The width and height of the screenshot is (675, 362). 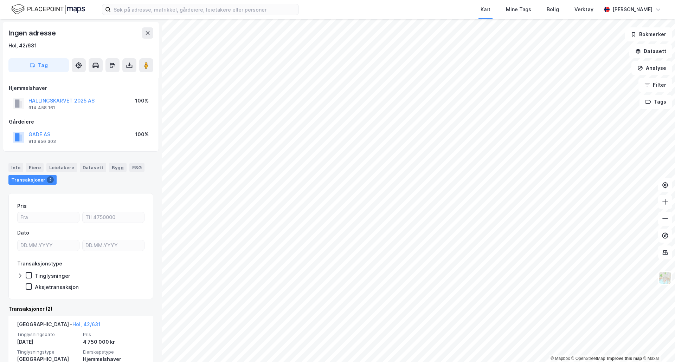 I want to click on div: Transaksjoner, so click(x=32, y=180).